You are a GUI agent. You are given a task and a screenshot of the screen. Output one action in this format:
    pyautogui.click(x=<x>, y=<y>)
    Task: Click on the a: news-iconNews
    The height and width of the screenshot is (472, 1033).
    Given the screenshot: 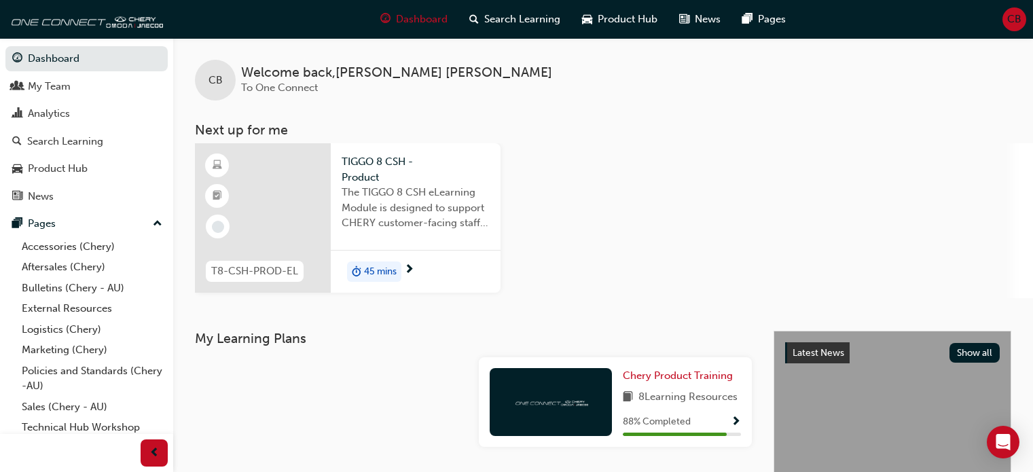 What is the action you would take?
    pyautogui.click(x=699, y=19)
    